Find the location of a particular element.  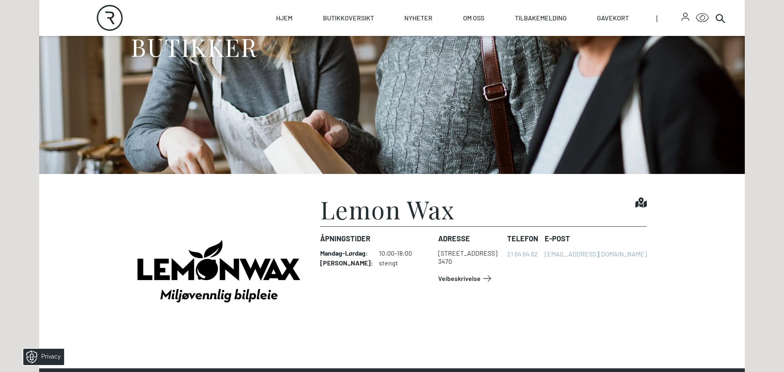

h5: Privacy is located at coordinates (43, 11).